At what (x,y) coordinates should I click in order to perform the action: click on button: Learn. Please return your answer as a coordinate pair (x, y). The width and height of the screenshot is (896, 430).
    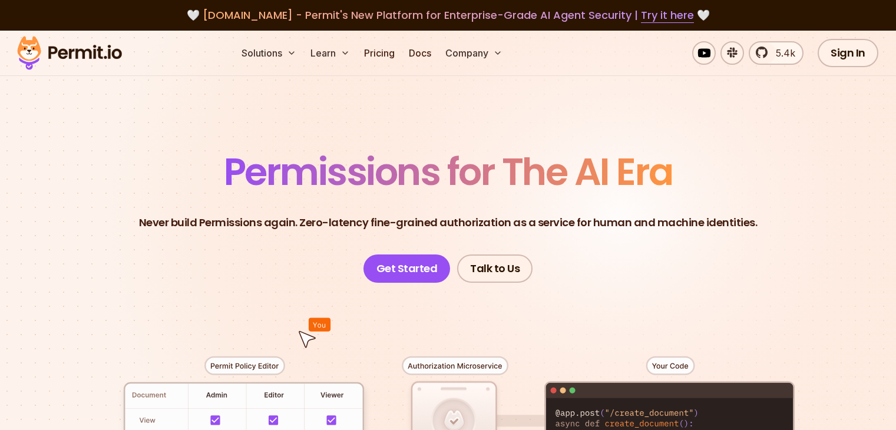
    Looking at the image, I should click on (330, 53).